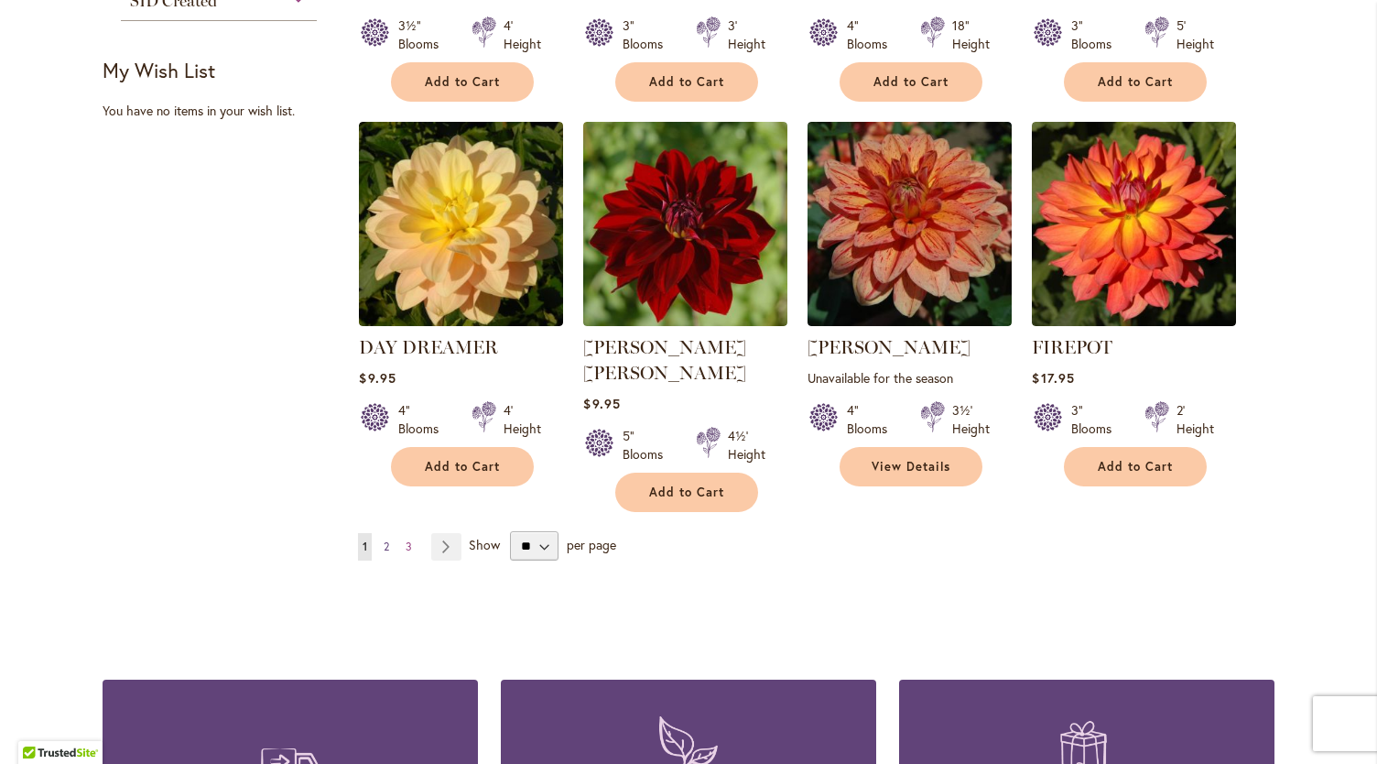  I want to click on span: 3, so click(408, 546).